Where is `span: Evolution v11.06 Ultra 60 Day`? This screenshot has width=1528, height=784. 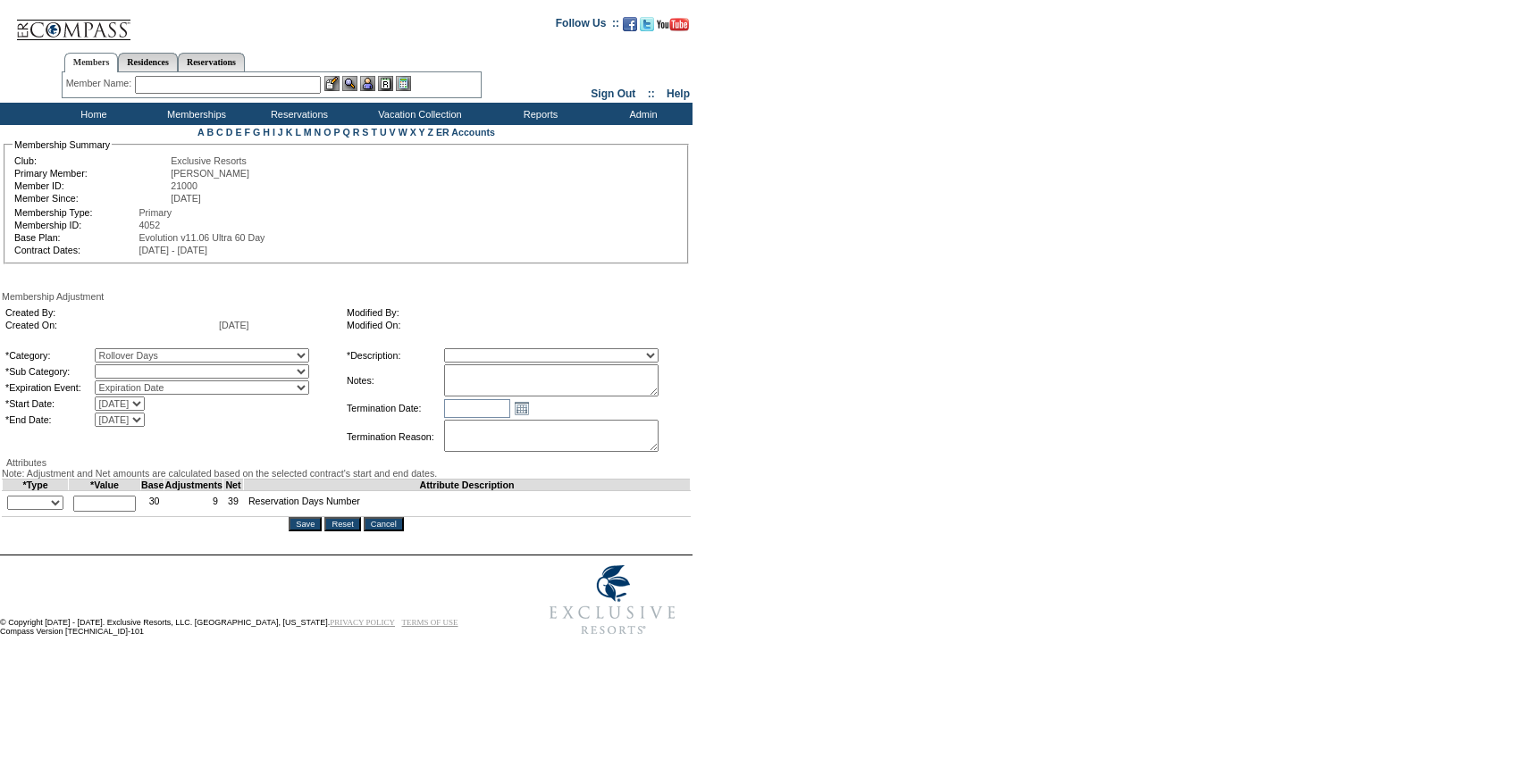 span: Evolution v11.06 Ultra 60 Day is located at coordinates (201, 238).